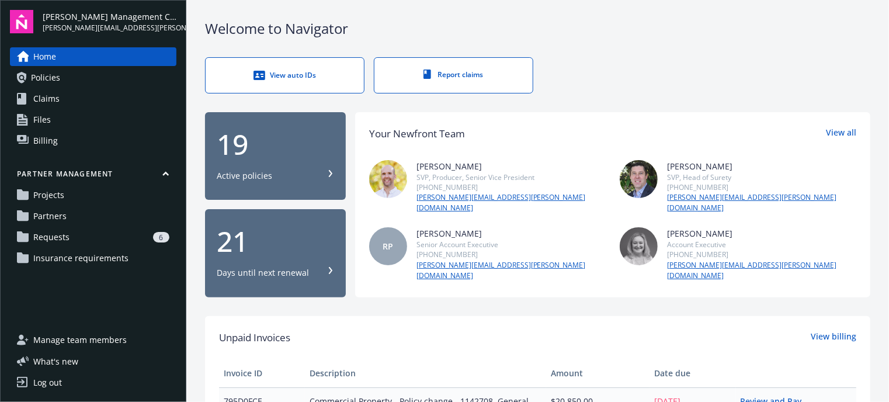 The height and width of the screenshot is (402, 889). I want to click on div: Welcome to Navigator, so click(537, 29).